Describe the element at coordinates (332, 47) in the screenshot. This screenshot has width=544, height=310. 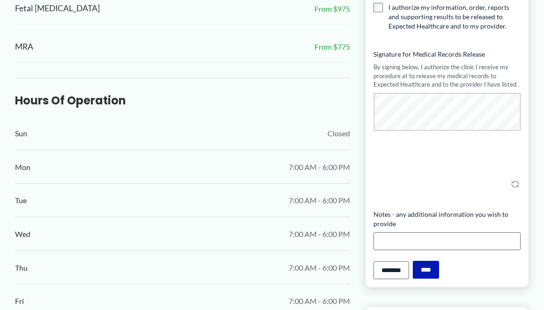
I see `span: From $775` at that location.